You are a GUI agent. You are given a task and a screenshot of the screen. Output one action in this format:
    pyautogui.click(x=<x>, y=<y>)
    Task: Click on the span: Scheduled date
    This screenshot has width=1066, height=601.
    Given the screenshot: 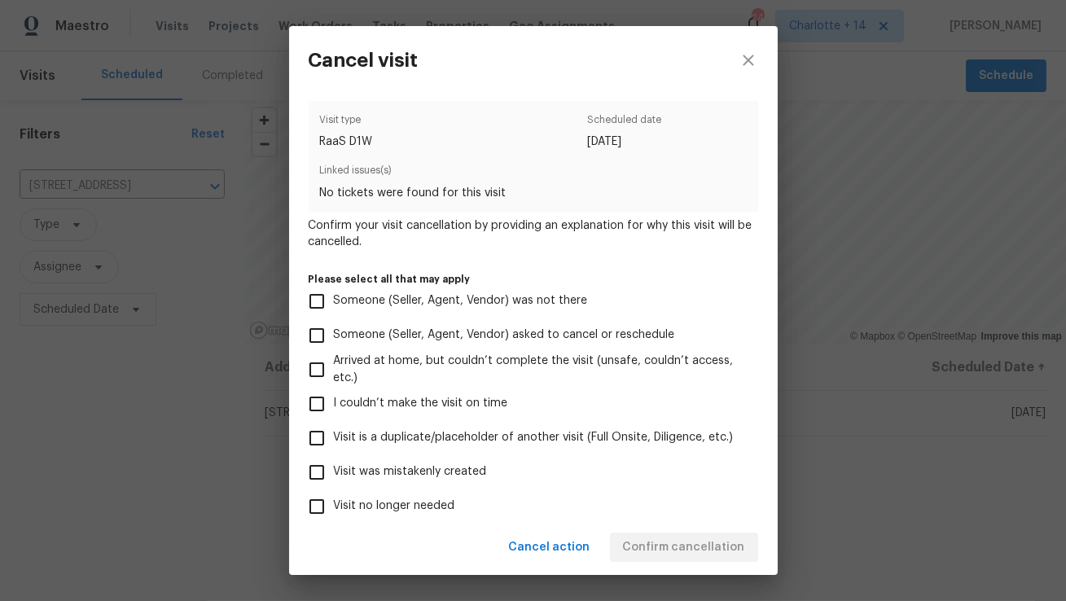 What is the action you would take?
    pyautogui.click(x=624, y=122)
    